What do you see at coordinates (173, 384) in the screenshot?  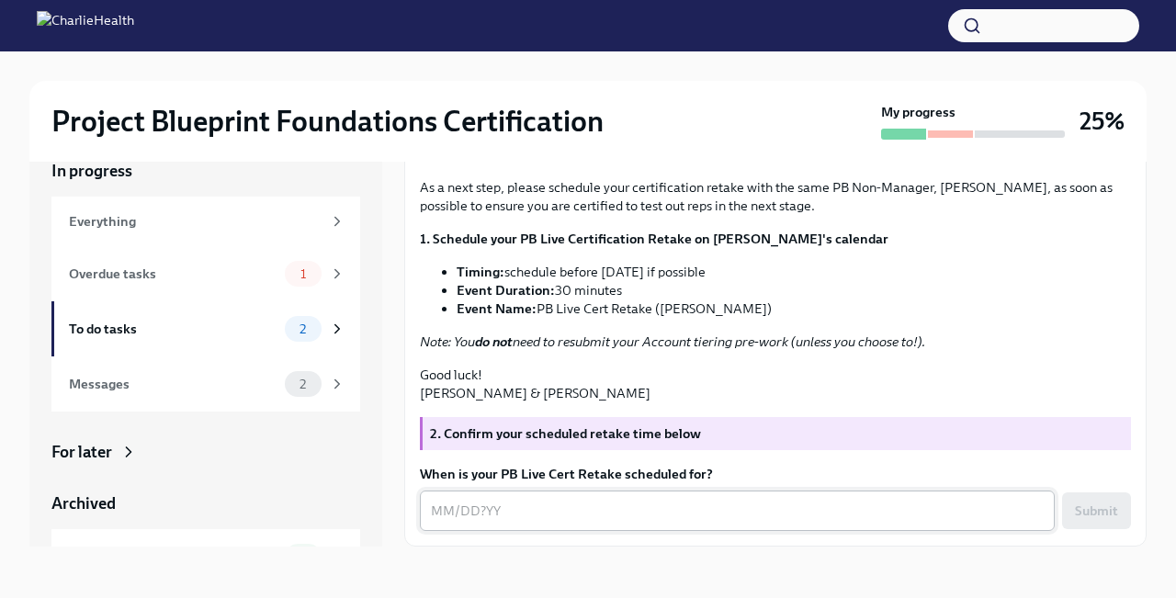 I see `div: Messages` at bounding box center [173, 384].